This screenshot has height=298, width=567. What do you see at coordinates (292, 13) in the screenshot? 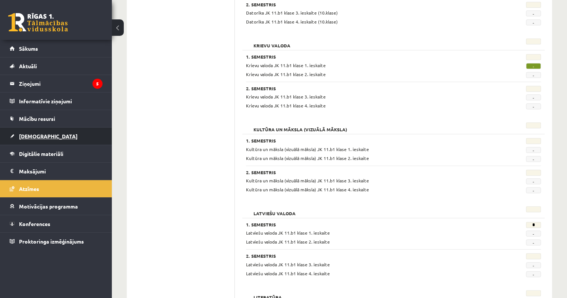
I see `span: Datorika JK 11.b1 klase 3. ieskaite (10.klase)` at bounding box center [292, 13].